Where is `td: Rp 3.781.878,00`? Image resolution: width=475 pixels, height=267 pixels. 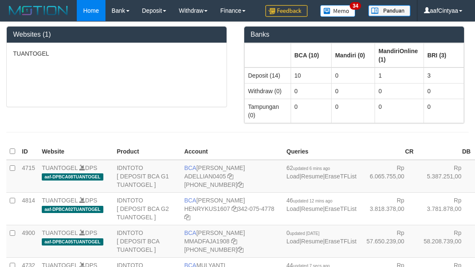 td: Rp 3.781.878,00 is located at coordinates (445, 208).